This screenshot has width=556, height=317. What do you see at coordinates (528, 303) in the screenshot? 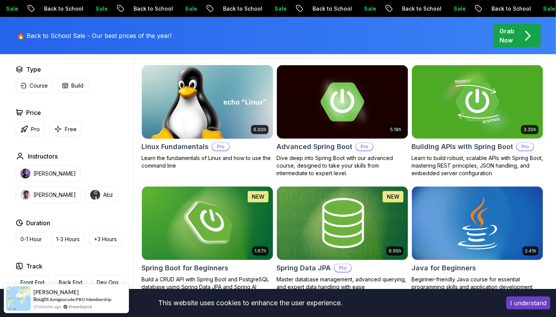
I see `button: Accept cookies` at bounding box center [528, 303].